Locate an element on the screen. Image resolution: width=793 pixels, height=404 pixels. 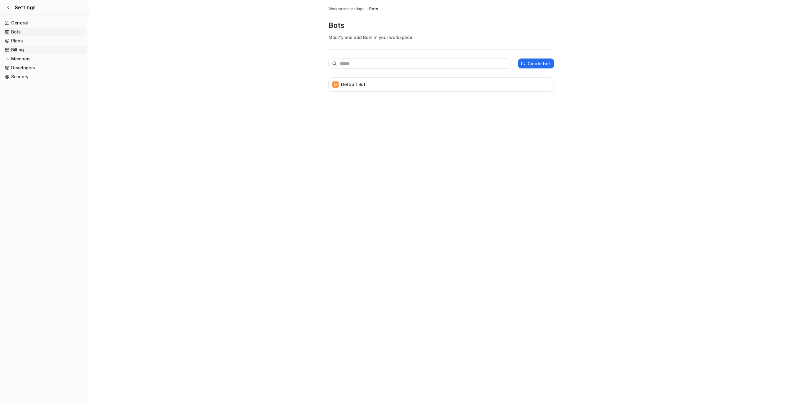
a: Developers is located at coordinates (44, 68).